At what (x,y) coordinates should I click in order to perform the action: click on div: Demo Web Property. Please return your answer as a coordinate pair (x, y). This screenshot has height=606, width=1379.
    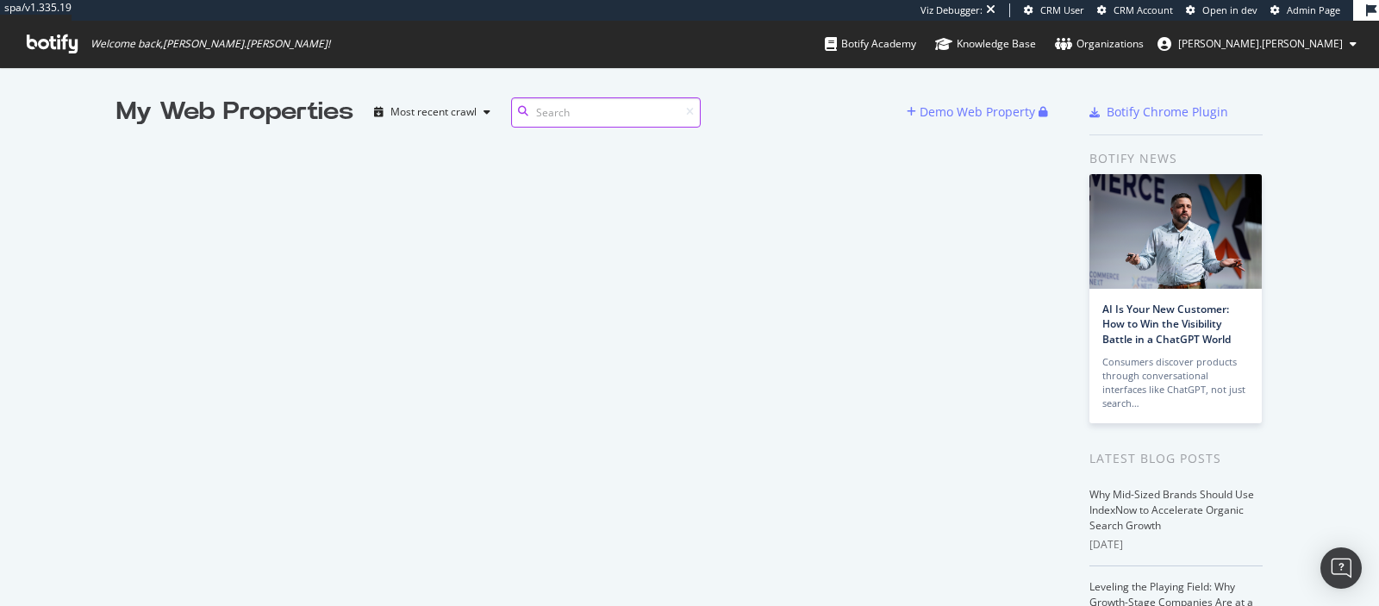
    Looking at the image, I should click on (977, 112).